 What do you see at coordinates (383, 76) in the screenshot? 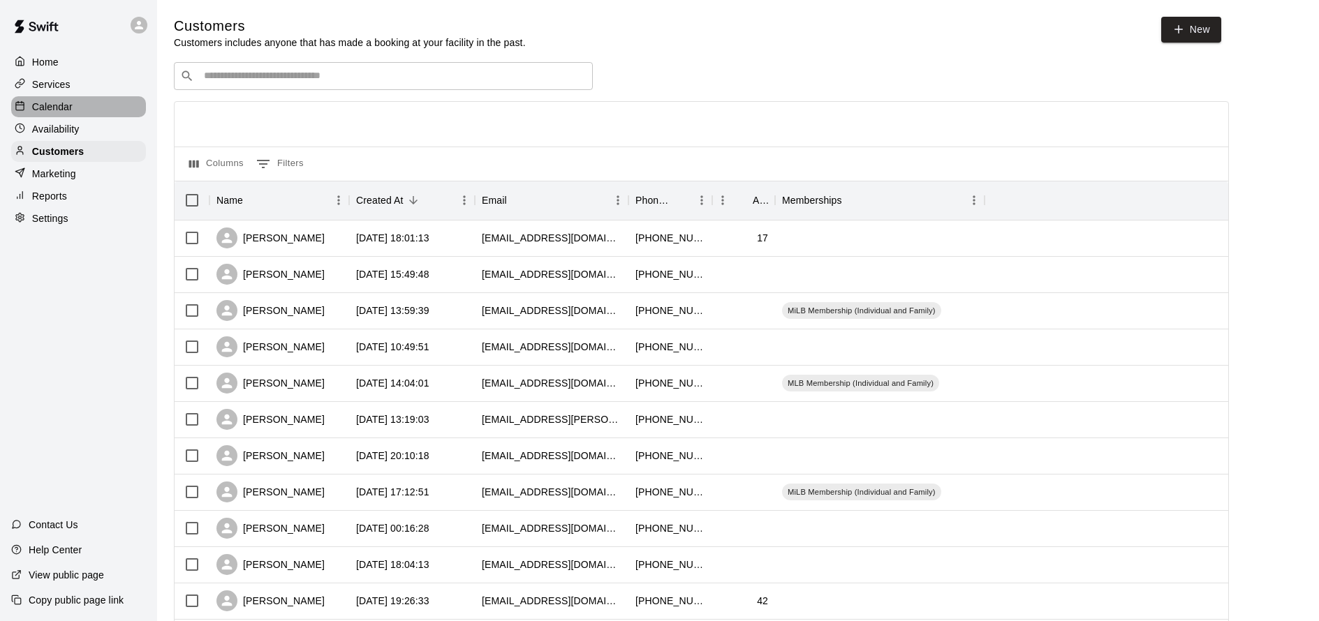
I see `div: Search customers by name or email` at bounding box center [383, 76].